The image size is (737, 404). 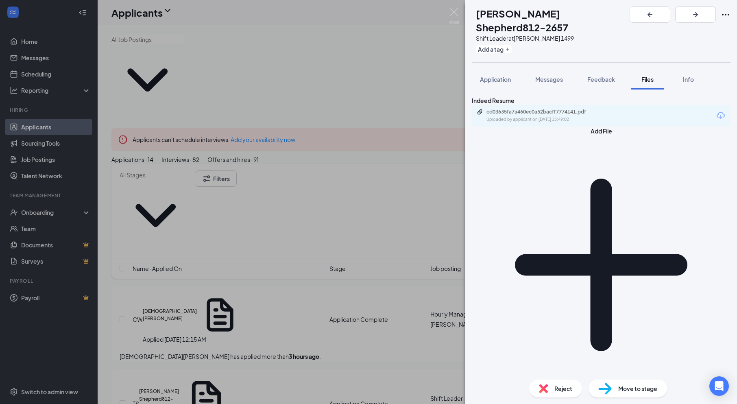 What do you see at coordinates (601, 79) in the screenshot?
I see `span: Feedback` at bounding box center [601, 79].